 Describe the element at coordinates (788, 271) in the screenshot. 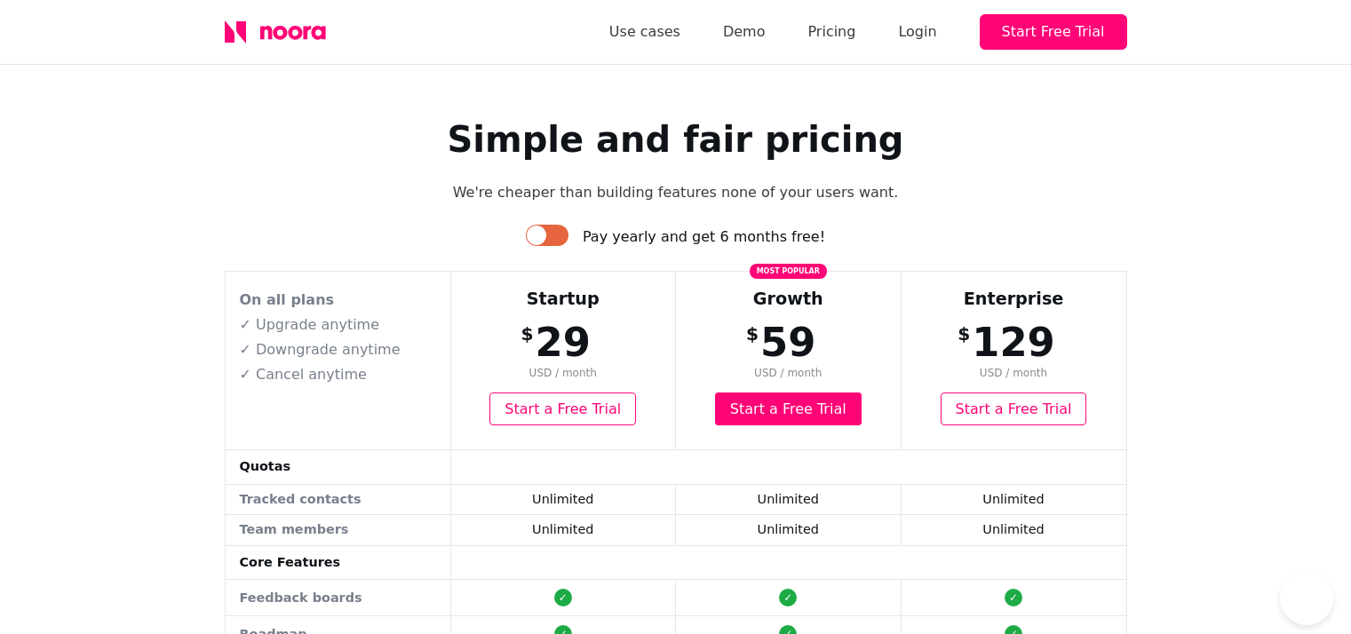

I see `span: Most popular` at that location.